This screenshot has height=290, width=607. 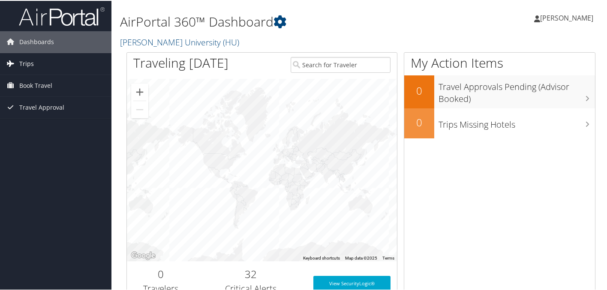 What do you see at coordinates (499, 123) in the screenshot?
I see `a: 0Trips Missing Hotels` at bounding box center [499, 123].